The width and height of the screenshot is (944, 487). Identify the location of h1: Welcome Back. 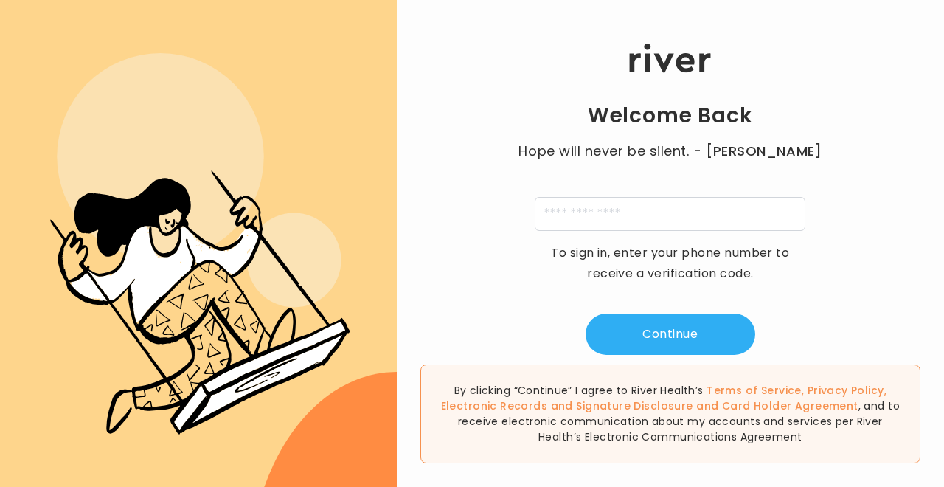
(670, 116).